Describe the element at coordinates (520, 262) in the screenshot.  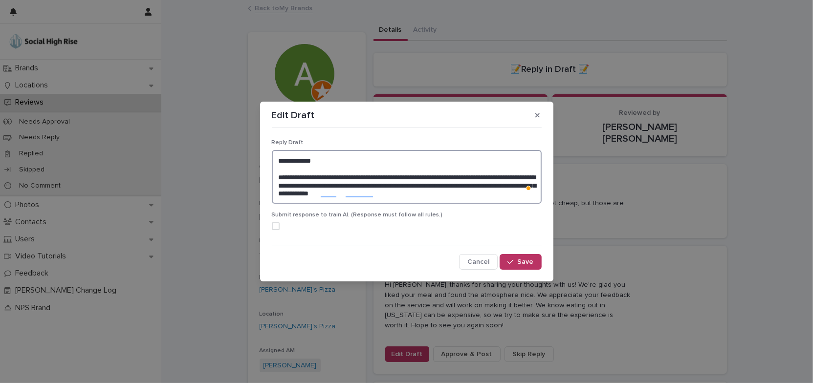
I see `button: Save` at that location.